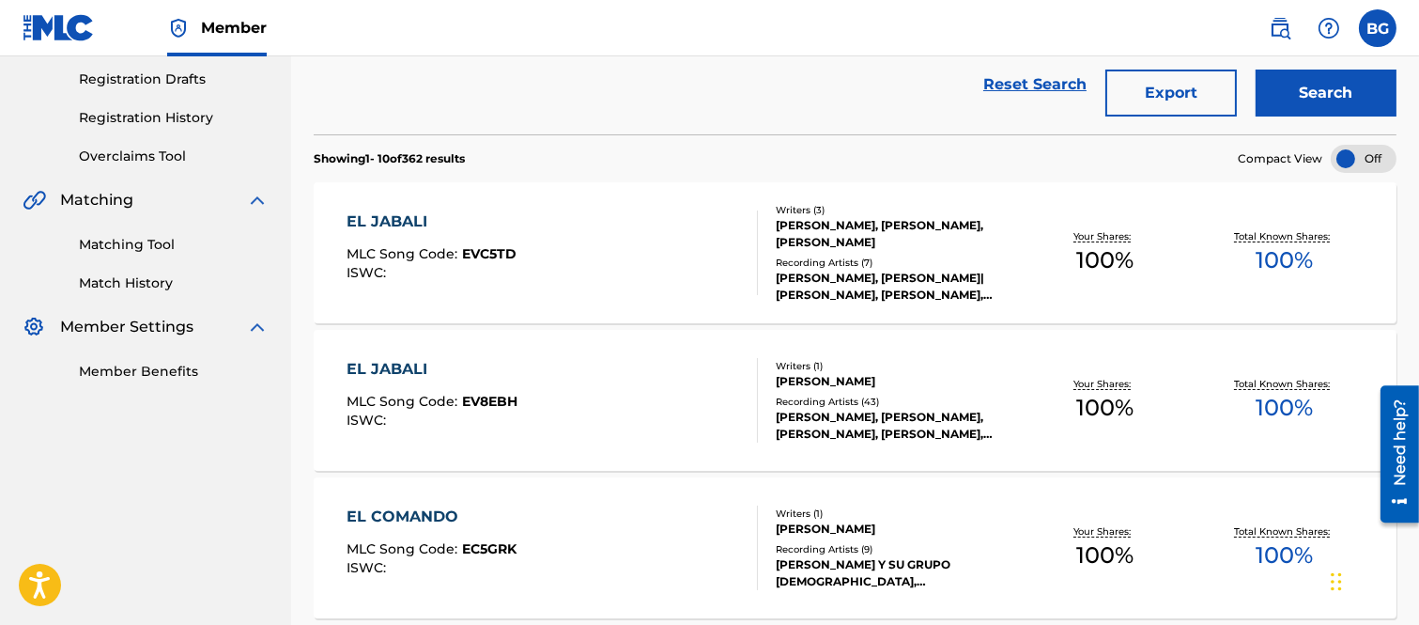  What do you see at coordinates (489, 548) in the screenshot?
I see `span: EC5GRK` at bounding box center [489, 548].